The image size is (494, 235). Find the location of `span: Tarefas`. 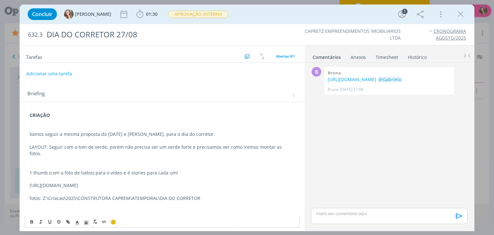

span: Tarefas is located at coordinates (34, 56).